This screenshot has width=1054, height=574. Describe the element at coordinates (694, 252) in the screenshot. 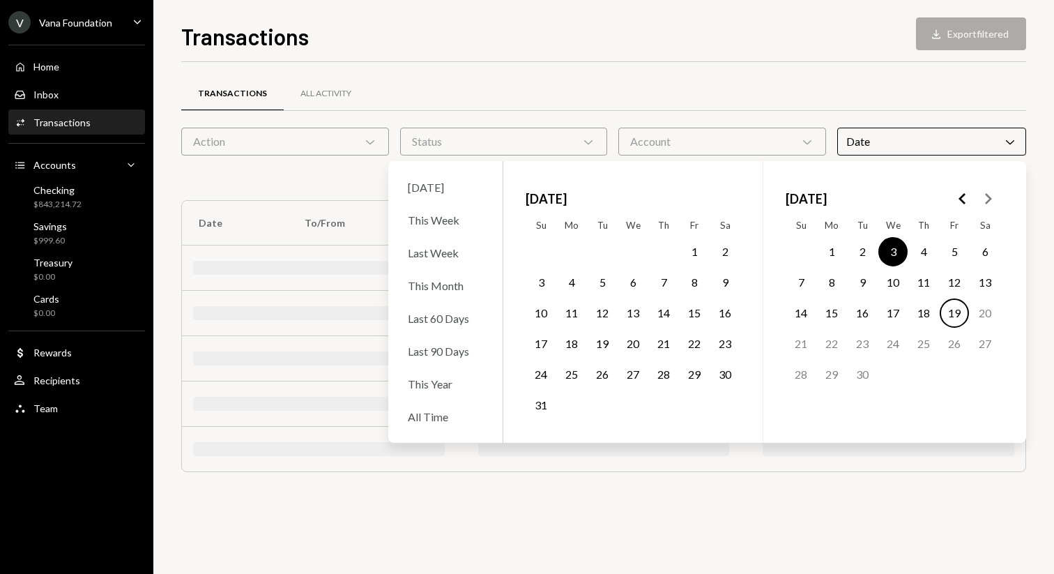

I see `button: Friday, August 1st, 2025` at that location.